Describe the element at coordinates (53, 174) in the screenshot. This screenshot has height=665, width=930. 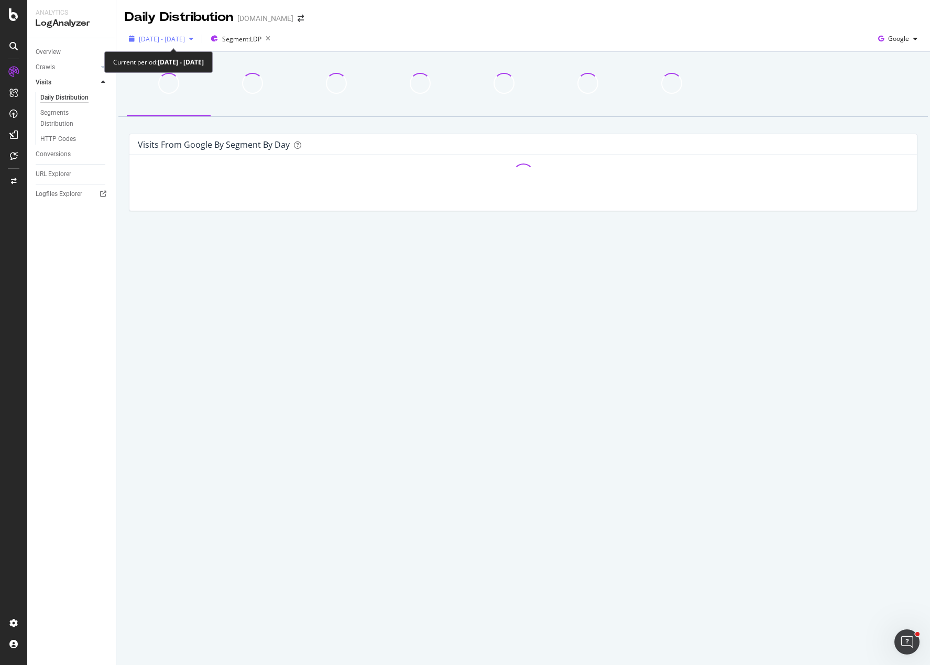
I see `div: URL Explorer` at that location.